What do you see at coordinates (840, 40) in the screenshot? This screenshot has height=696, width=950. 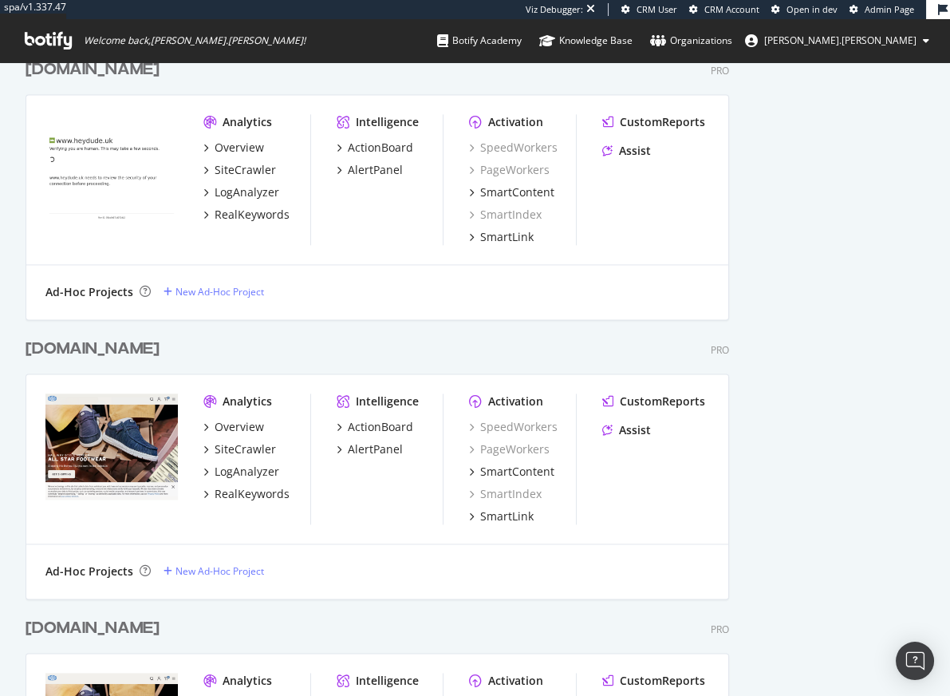 I see `span: colin.reid` at bounding box center [840, 40].